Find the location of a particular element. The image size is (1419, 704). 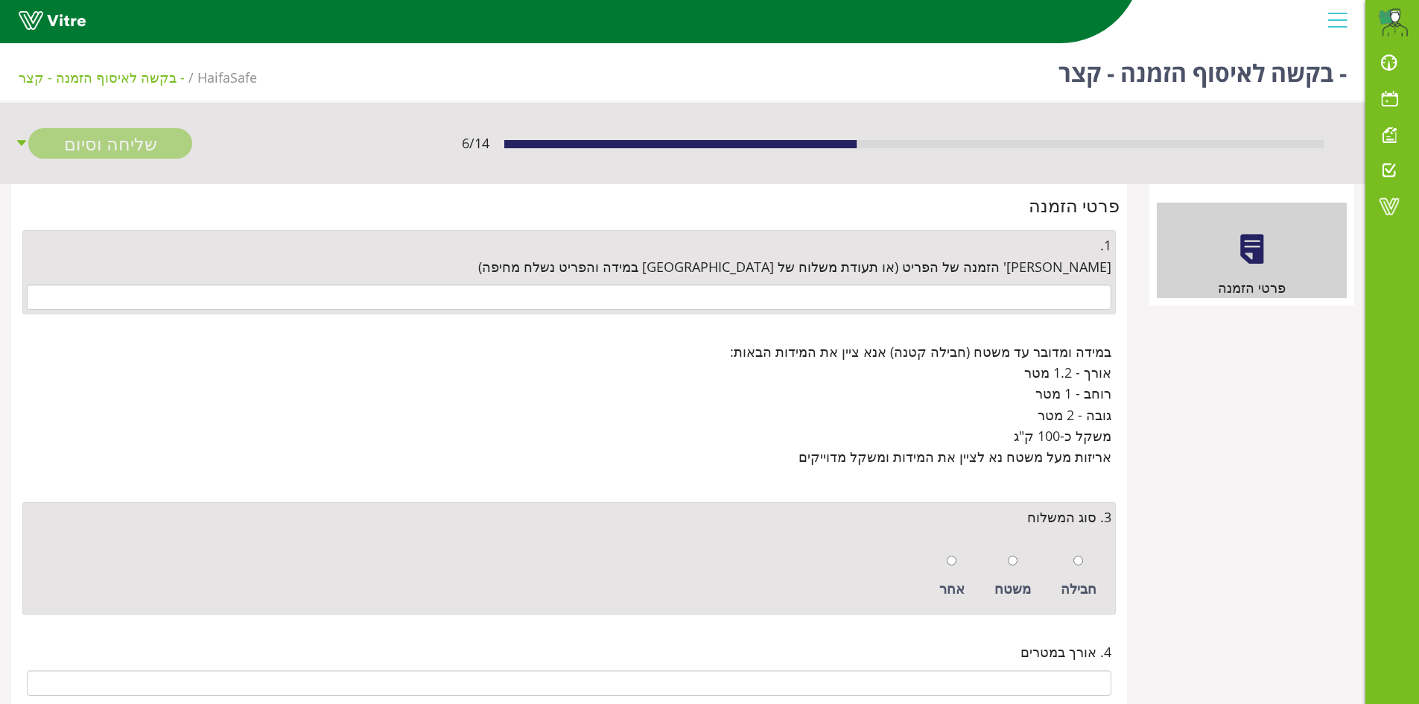

span: caret-down is located at coordinates (22, 143).